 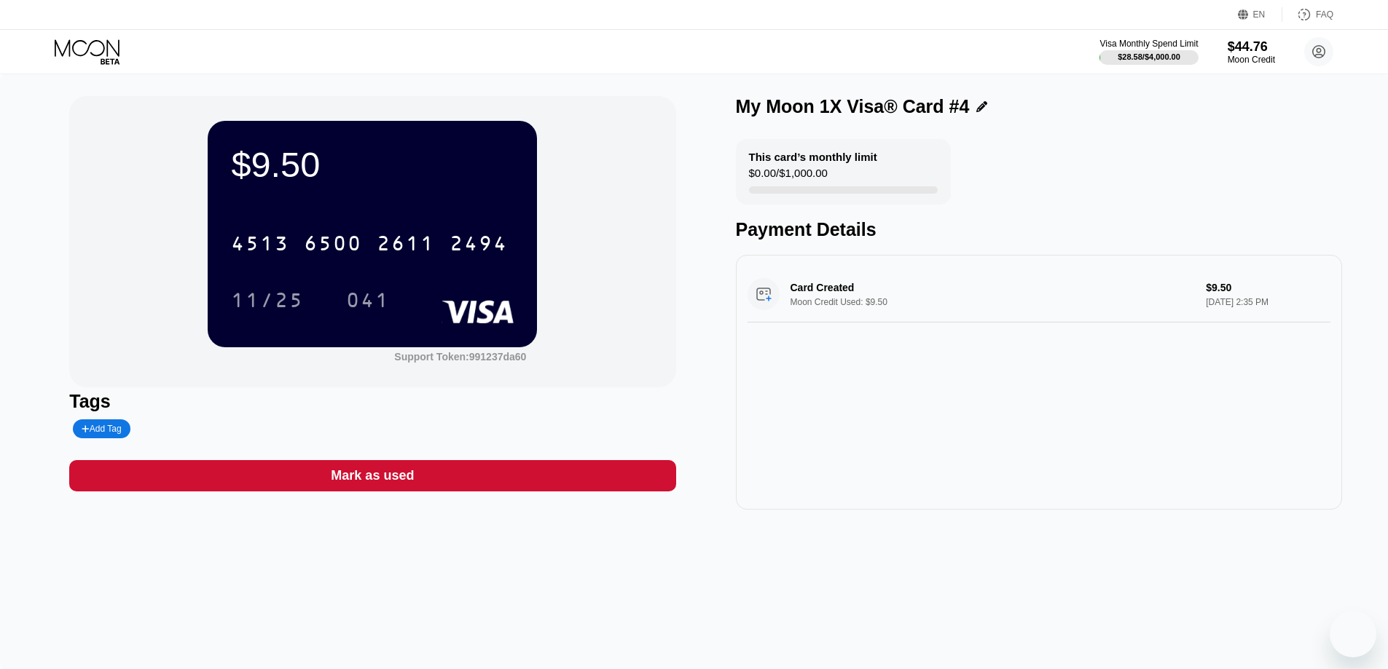 What do you see at coordinates (813, 157) in the screenshot?
I see `div: This card’s monthly limit` at bounding box center [813, 157].